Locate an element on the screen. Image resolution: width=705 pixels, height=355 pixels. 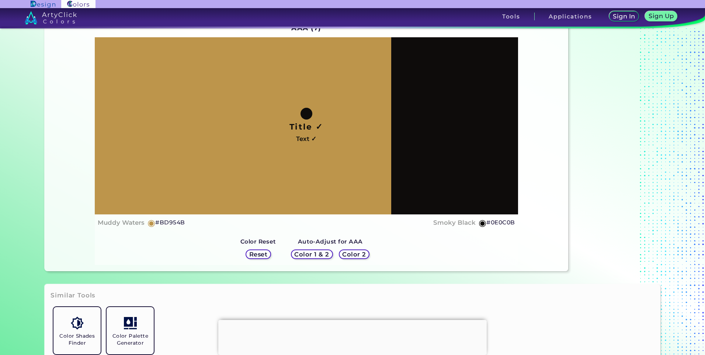
h5: Color 2 is located at coordinates (354, 254).